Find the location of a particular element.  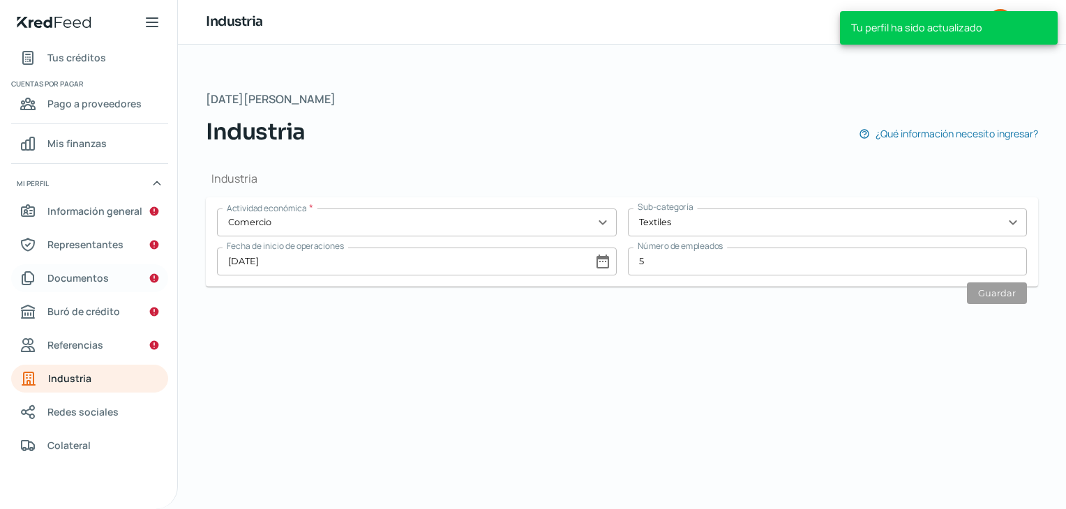

a: Pago a proveedores is located at coordinates (89, 104).